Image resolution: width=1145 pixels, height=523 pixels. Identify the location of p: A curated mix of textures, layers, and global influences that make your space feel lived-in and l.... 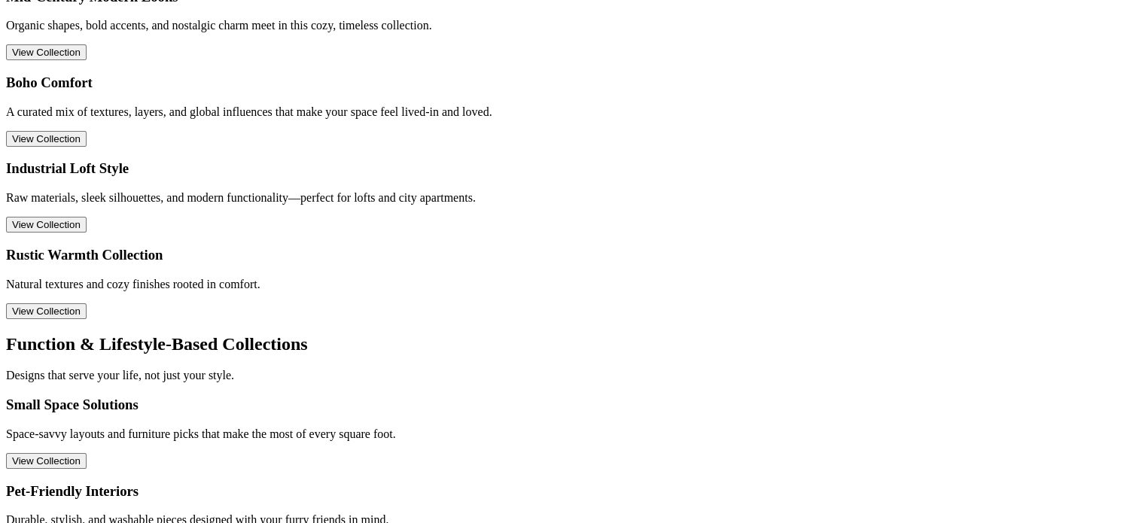
(572, 112).